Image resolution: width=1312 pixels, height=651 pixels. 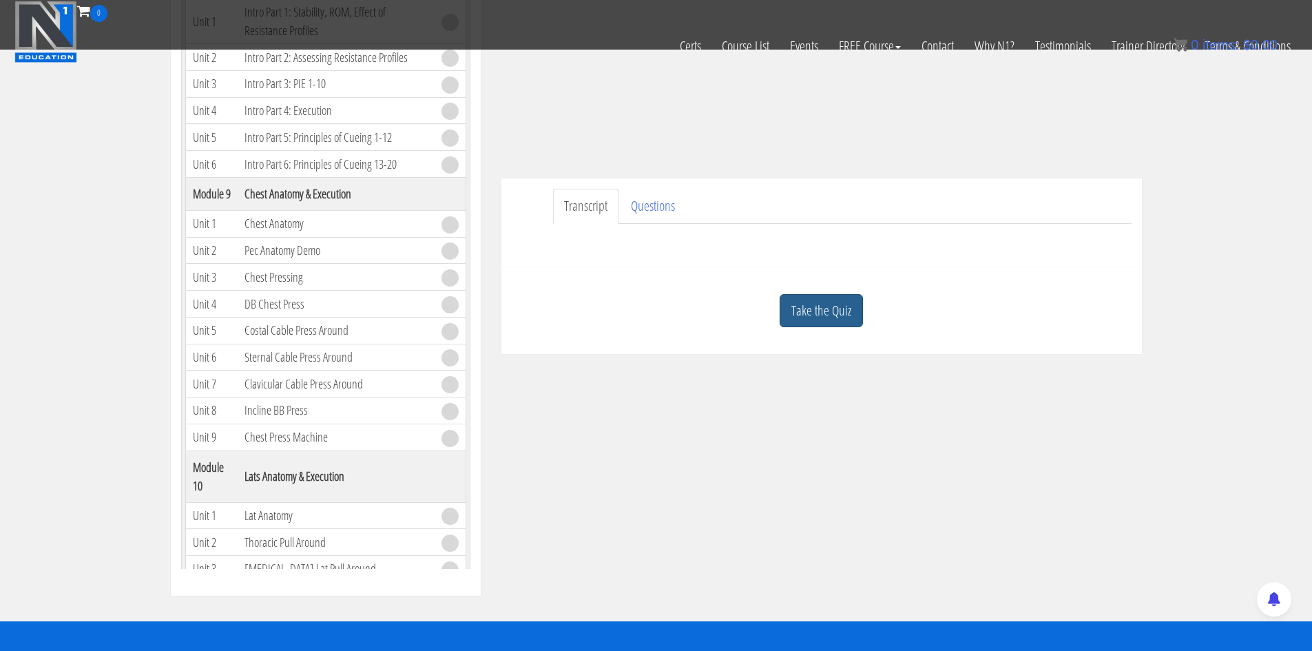 What do you see at coordinates (336, 223) in the screenshot?
I see `td: Chest Anatomy` at bounding box center [336, 223].